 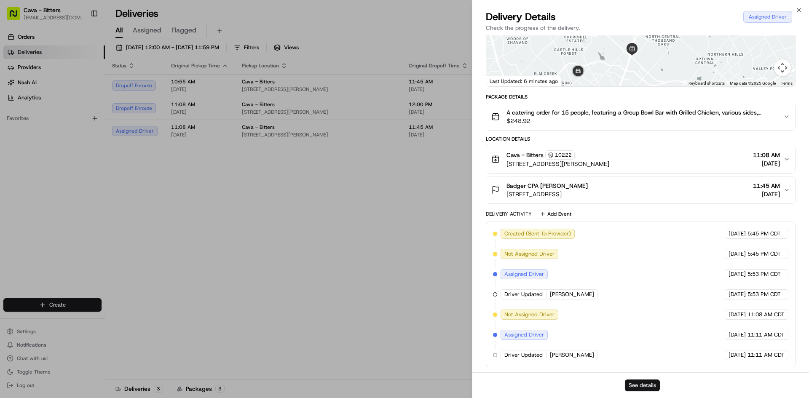 What do you see at coordinates (642, 386) in the screenshot?
I see `button: See details` at bounding box center [642, 386].